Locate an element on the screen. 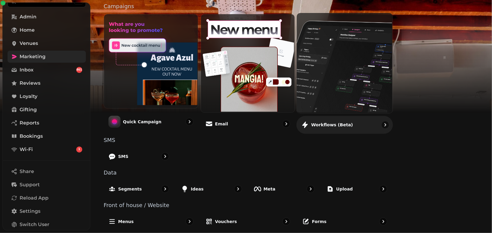 The width and height of the screenshot is (492, 233). a: Marketing is located at coordinates (47, 57).